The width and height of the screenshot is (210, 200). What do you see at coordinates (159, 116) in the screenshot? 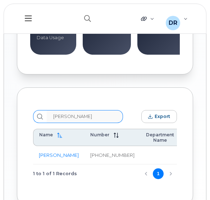
I see `button: Export` at bounding box center [159, 116].